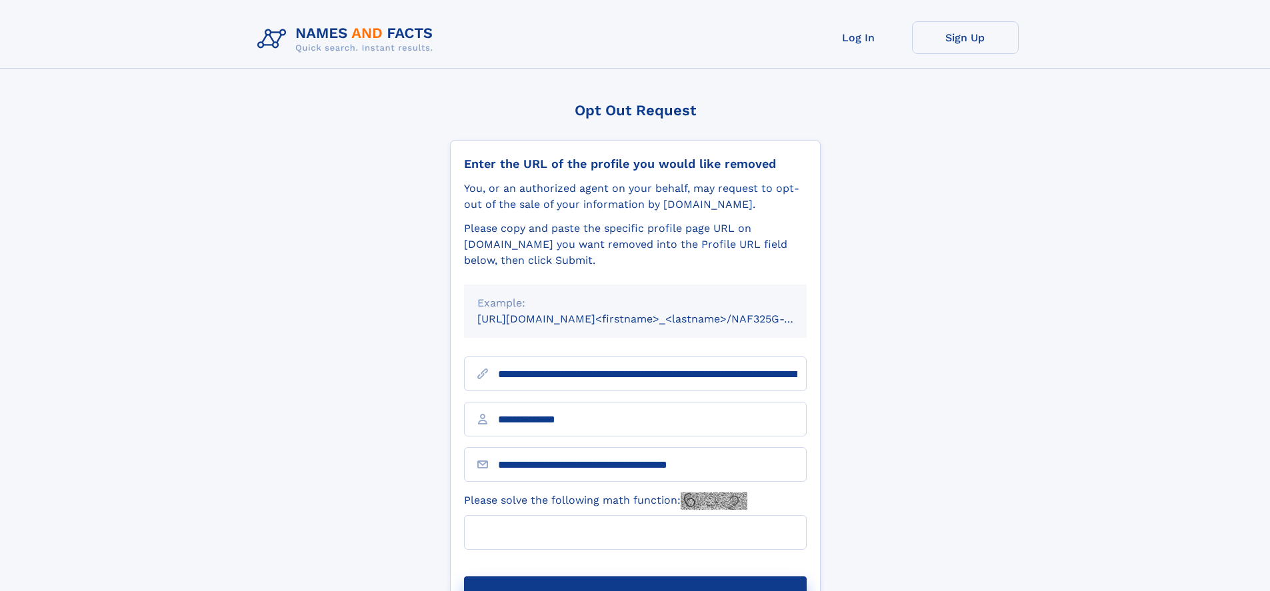 The height and width of the screenshot is (591, 1270). Describe the element at coordinates (635, 197) in the screenshot. I see `div: You, or an authorized agent on your behalf, may request to opt-out of the sale of your informatio...` at that location.